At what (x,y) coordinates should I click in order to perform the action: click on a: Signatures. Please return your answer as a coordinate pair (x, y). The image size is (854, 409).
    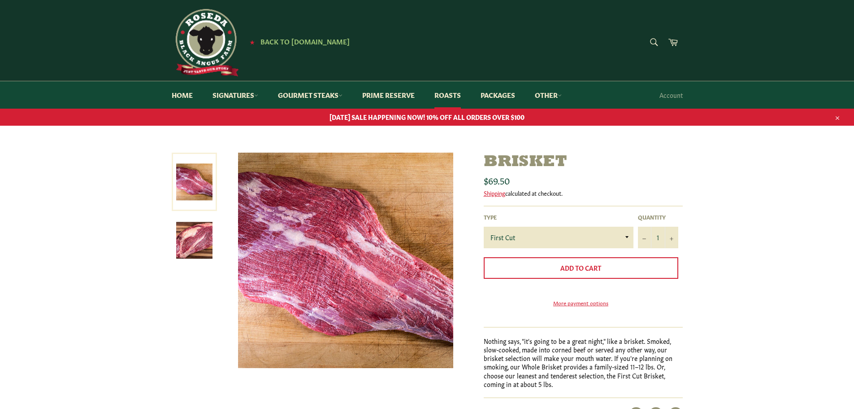
    Looking at the image, I should click on (235, 95).